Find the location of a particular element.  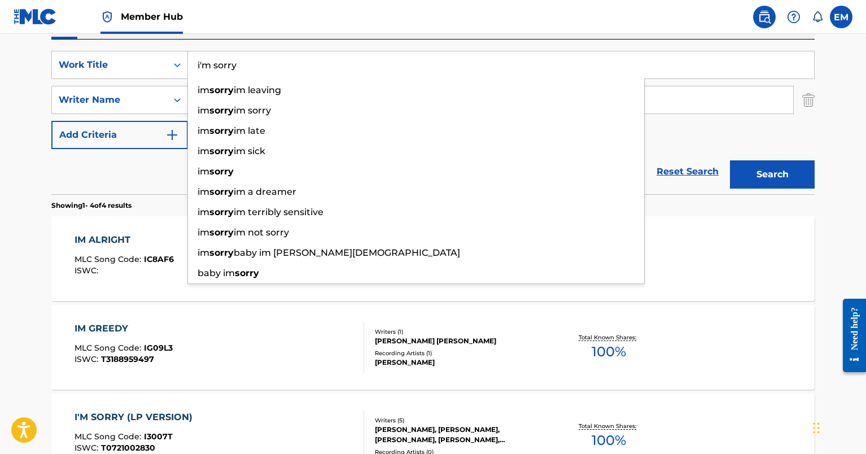

span: im terribly sensitive is located at coordinates (278, 212).